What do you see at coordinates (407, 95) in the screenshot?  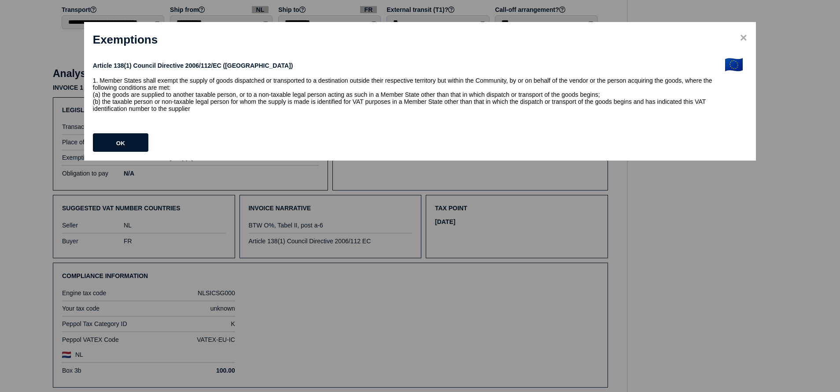 I see `label: 1. Member States shall exempt the supply of goods dispatched or transported to a destination outs...` at bounding box center [407, 95].